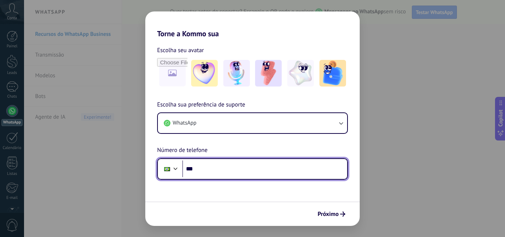 The width and height of the screenshot is (505, 237). I want to click on img: -1.jpeg, so click(205, 73).